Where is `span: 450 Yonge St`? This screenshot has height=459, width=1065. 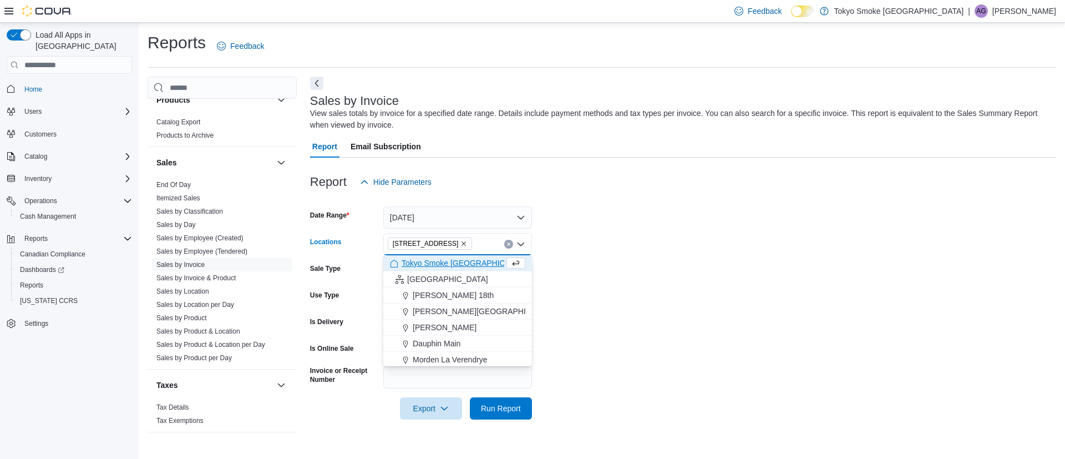 span: 450 Yonge St is located at coordinates (430, 243).